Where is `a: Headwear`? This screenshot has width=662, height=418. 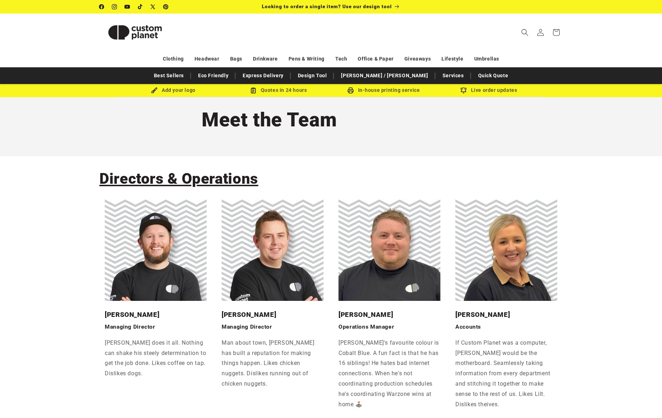 a: Headwear is located at coordinates (207, 59).